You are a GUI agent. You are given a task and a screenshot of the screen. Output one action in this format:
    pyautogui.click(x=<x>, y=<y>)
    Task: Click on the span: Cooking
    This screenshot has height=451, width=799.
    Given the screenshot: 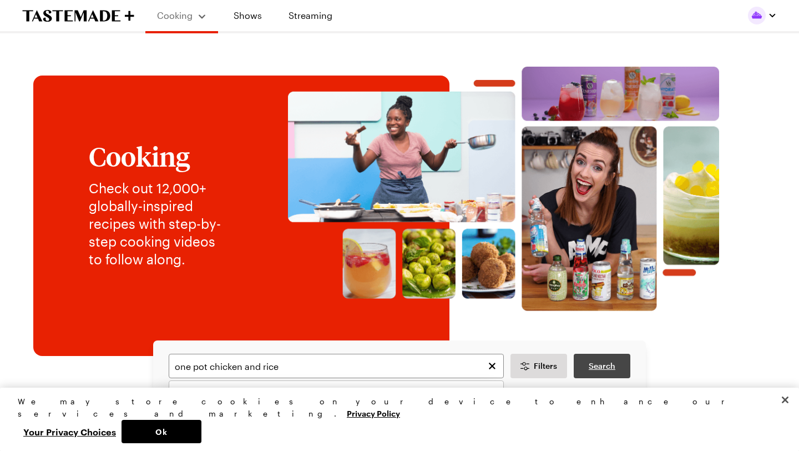 What is the action you would take?
    pyautogui.click(x=175, y=15)
    